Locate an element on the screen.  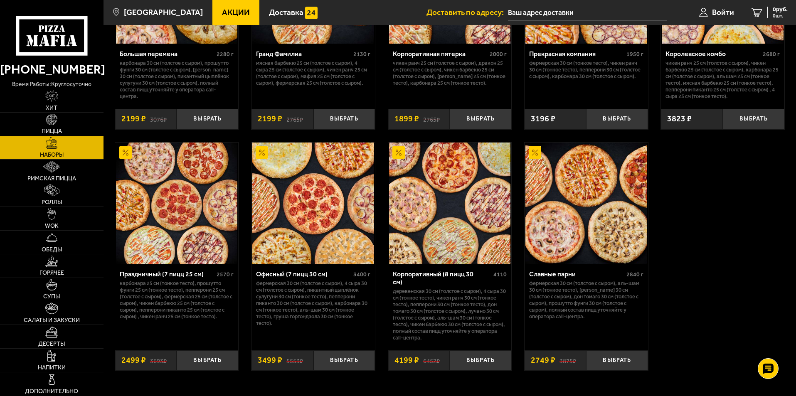
input: Ваш адрес доставки is located at coordinates (587, 12).